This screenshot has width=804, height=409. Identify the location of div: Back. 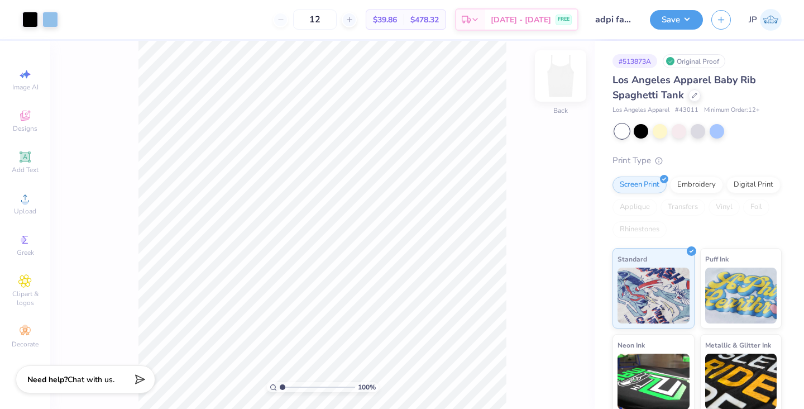
(561, 111).